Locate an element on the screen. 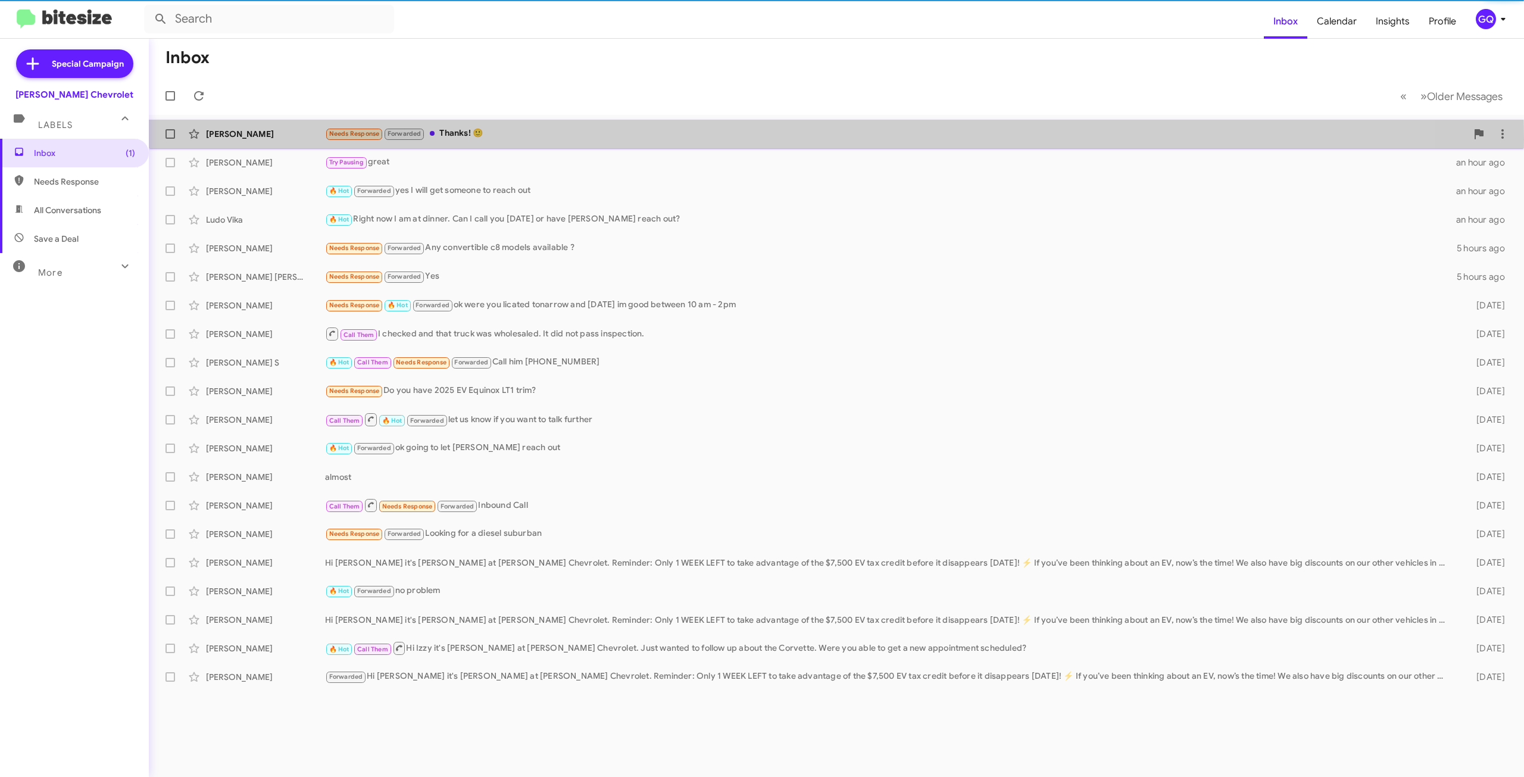  a: Calendar is located at coordinates (1336, 21).